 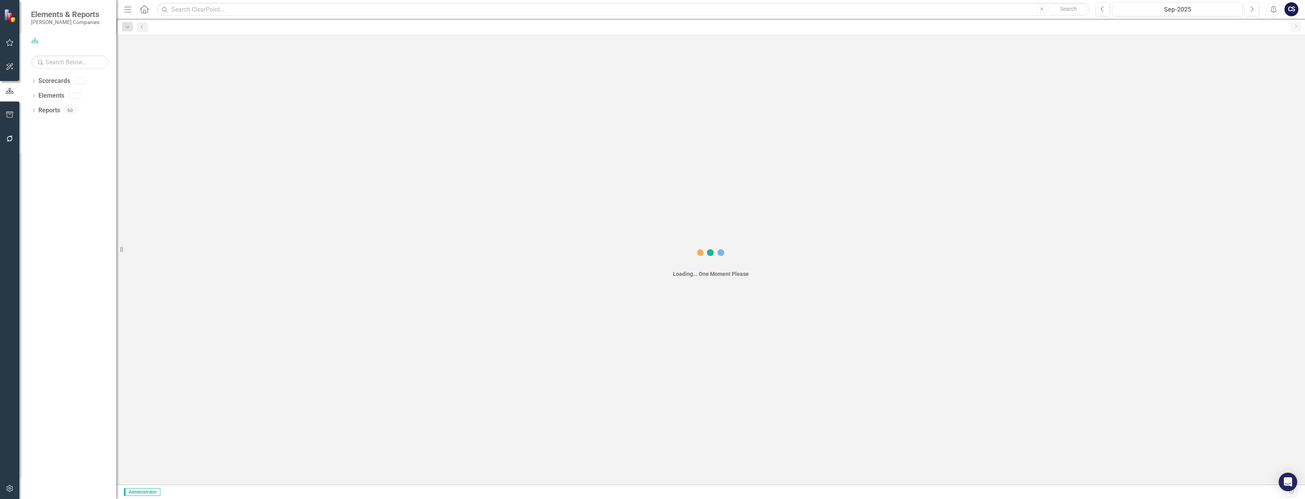 I want to click on button: Search, so click(x=1069, y=9).